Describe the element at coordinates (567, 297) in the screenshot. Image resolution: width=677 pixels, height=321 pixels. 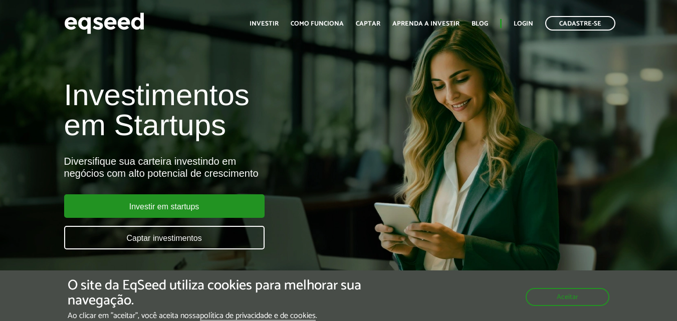
I see `button: Aceitar` at that location.